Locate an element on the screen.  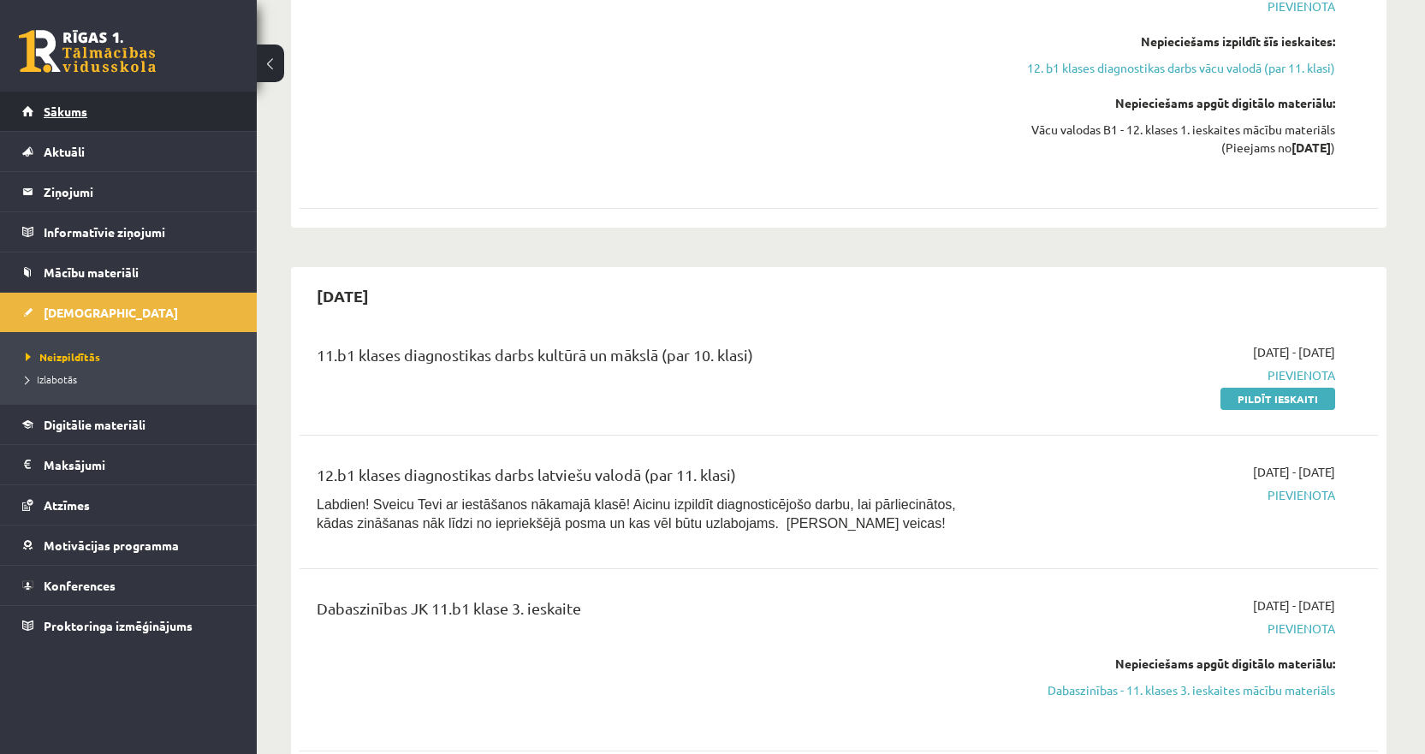
a: Aktuāli is located at coordinates (128, 151).